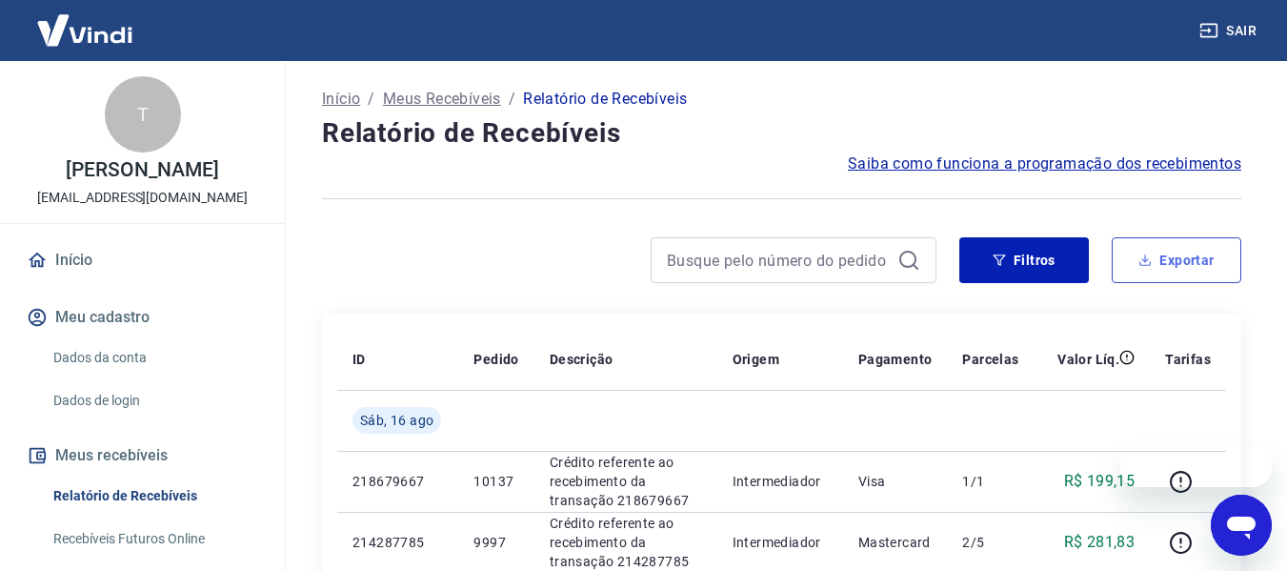 This screenshot has width=1287, height=571. Describe the element at coordinates (153, 400) in the screenshot. I see `a: Dados de login` at that location.